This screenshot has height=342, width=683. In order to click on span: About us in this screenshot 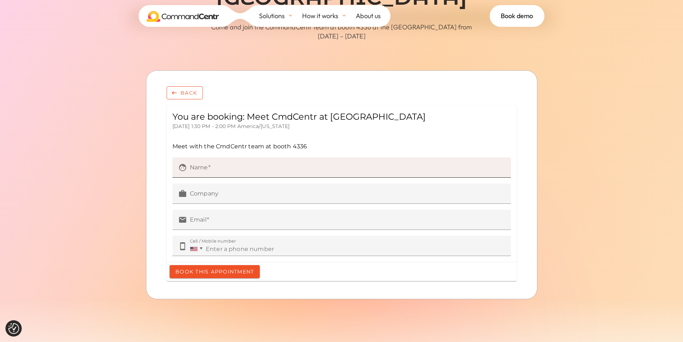, I will do `click(368, 16)`.